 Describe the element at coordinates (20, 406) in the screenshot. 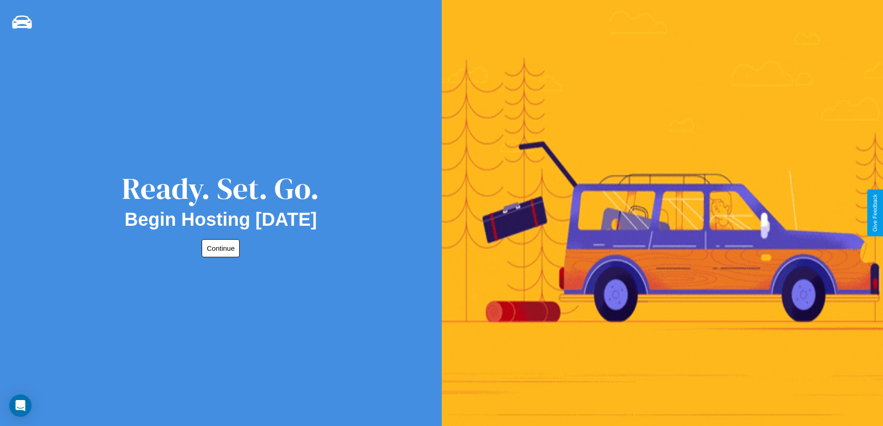

I see `div: Open Intercom Messenger` at that location.